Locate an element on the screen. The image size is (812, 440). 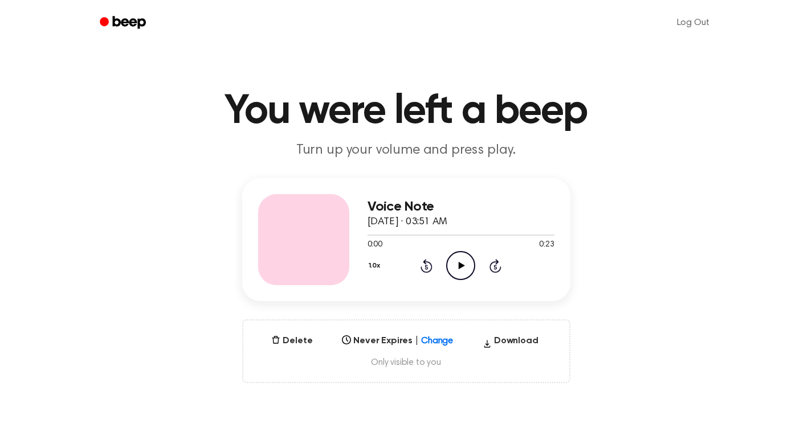
h3: Voice Note is located at coordinates (461, 207).